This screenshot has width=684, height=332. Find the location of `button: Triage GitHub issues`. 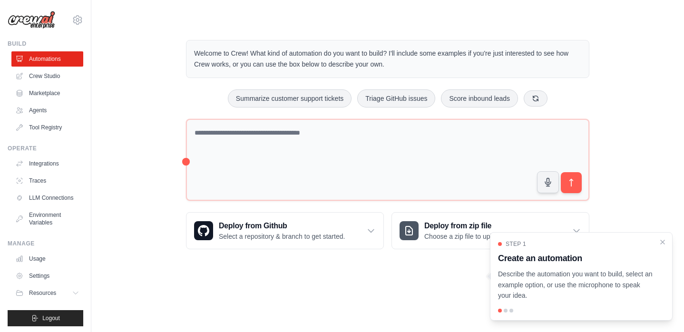

button: Triage GitHub issues is located at coordinates (396, 98).